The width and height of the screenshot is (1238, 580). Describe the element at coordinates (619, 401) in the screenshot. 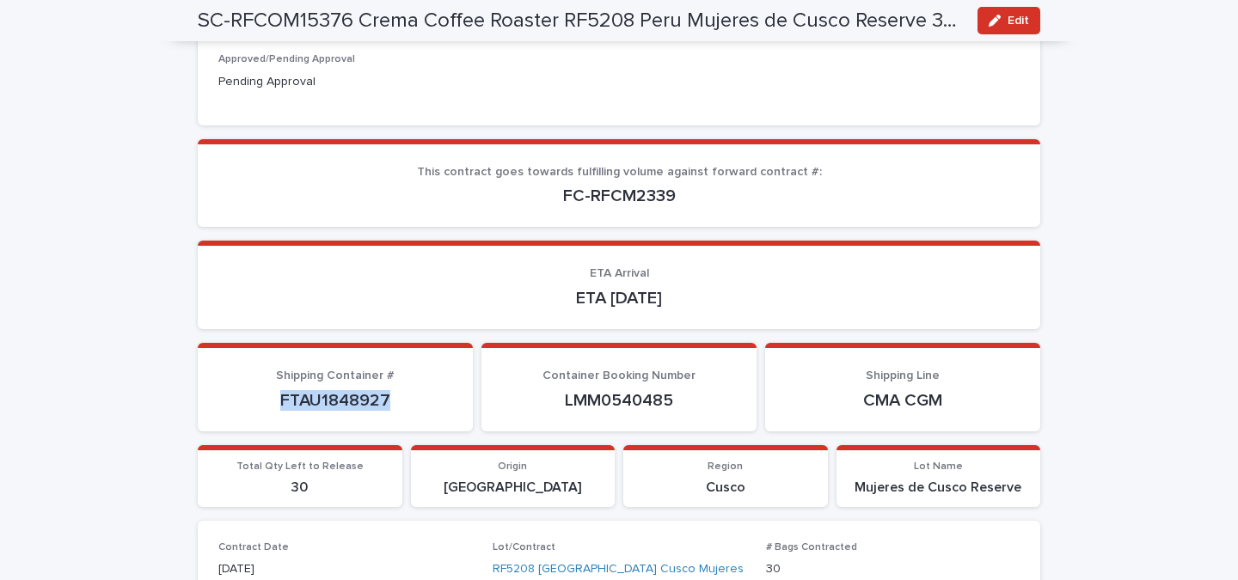

I see `p: LMM0540485` at that location.